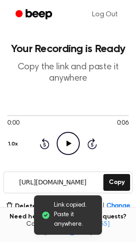 The image size is (136, 242). I want to click on span: Contact us, so click(68, 228).